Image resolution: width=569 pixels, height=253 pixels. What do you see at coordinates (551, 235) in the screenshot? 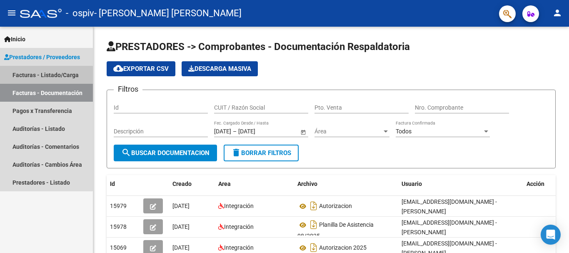
I see `div: Open Intercom Messenger` at bounding box center [551, 235].